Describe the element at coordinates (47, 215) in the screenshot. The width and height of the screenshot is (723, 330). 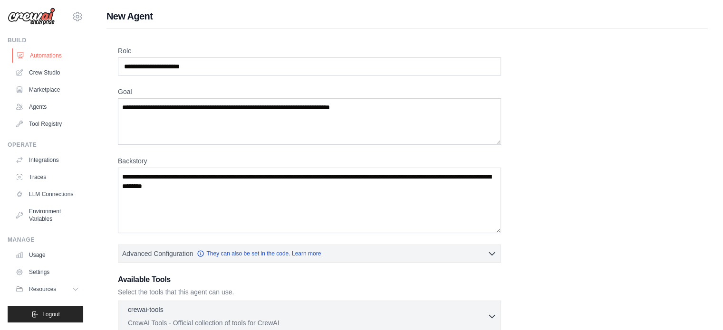
I see `a: Environment Variables` at that location.